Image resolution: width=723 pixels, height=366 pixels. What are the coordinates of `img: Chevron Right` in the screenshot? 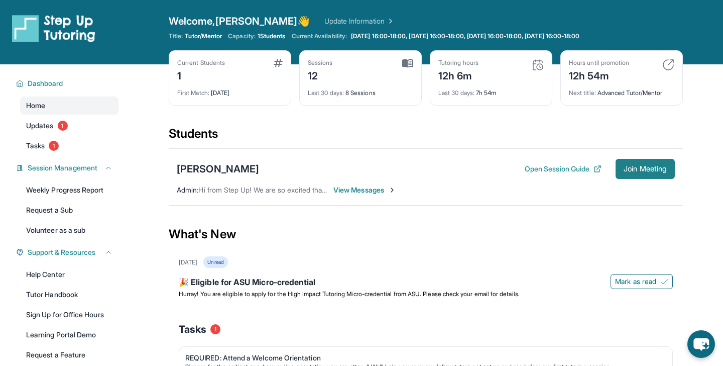 It's located at (390, 21).